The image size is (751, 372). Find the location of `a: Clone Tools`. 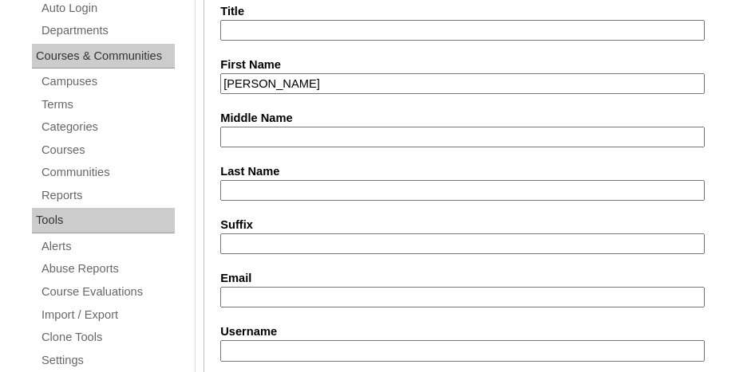

a: Clone Tools is located at coordinates (107, 337).